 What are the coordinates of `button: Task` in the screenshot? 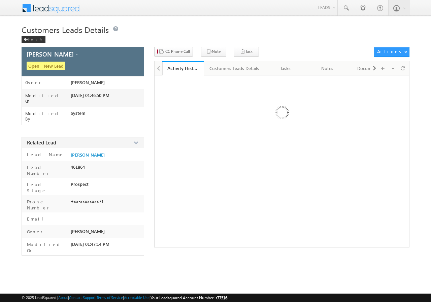 It's located at (246, 52).